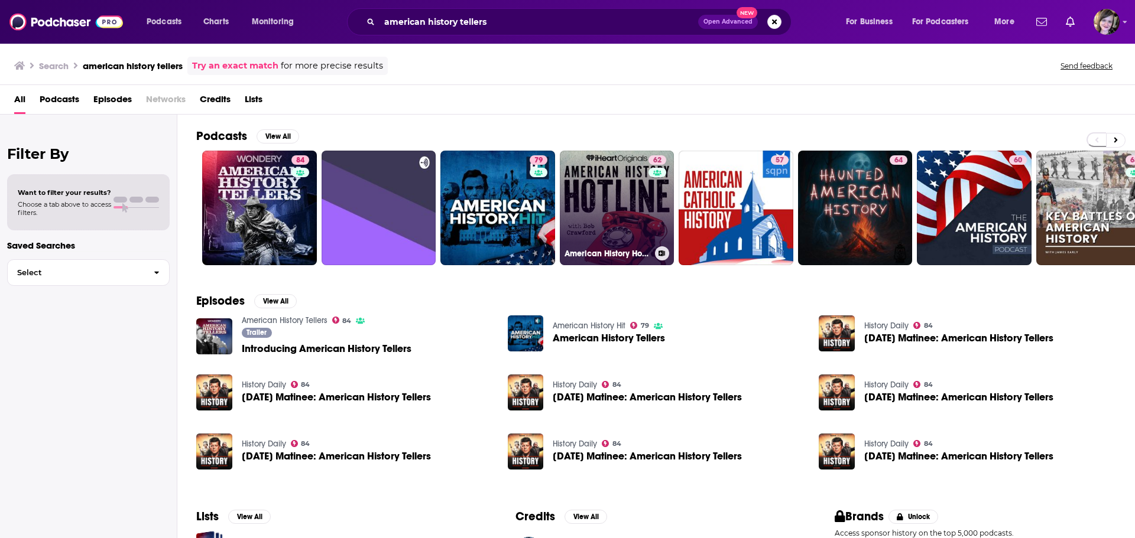  I want to click on p: Saved Searches, so click(88, 245).